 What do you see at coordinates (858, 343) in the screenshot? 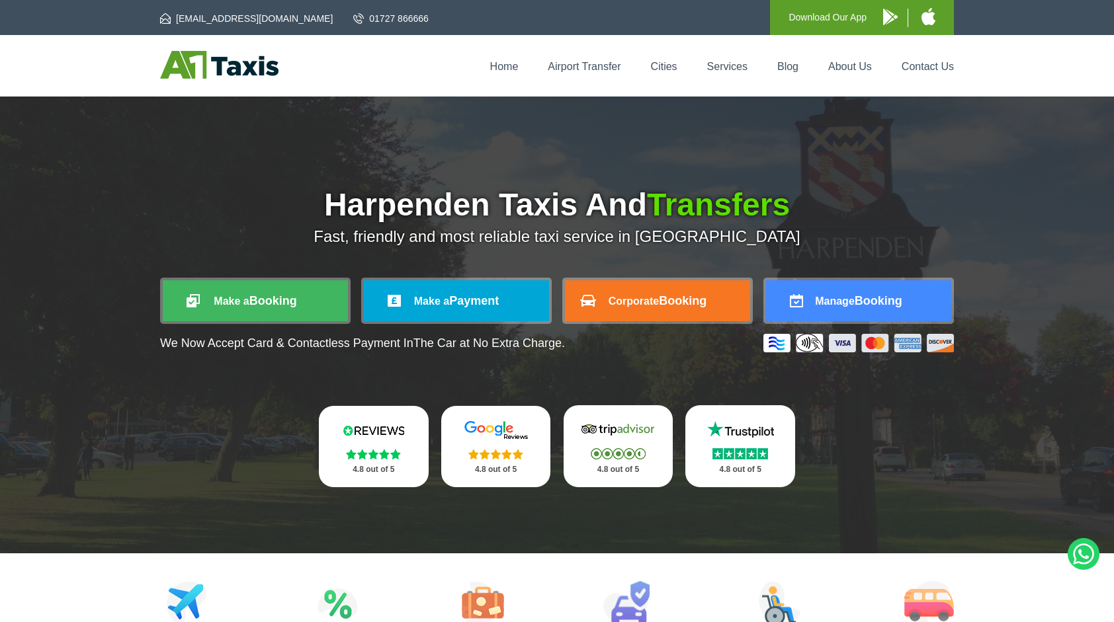
I see `img: Credit And Debit Cards` at bounding box center [858, 343].